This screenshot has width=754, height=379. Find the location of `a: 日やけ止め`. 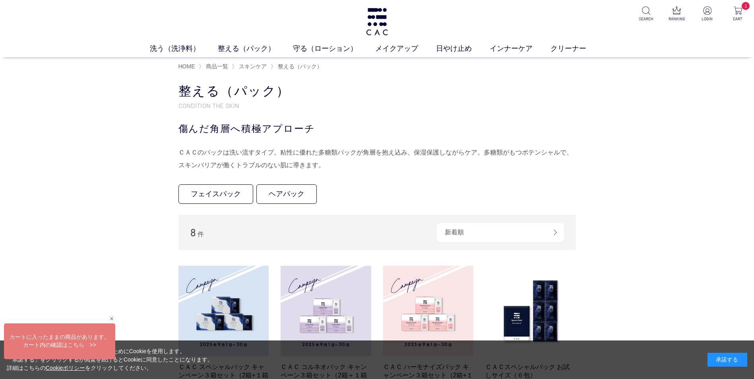

a: 日やけ止め is located at coordinates (463, 48).